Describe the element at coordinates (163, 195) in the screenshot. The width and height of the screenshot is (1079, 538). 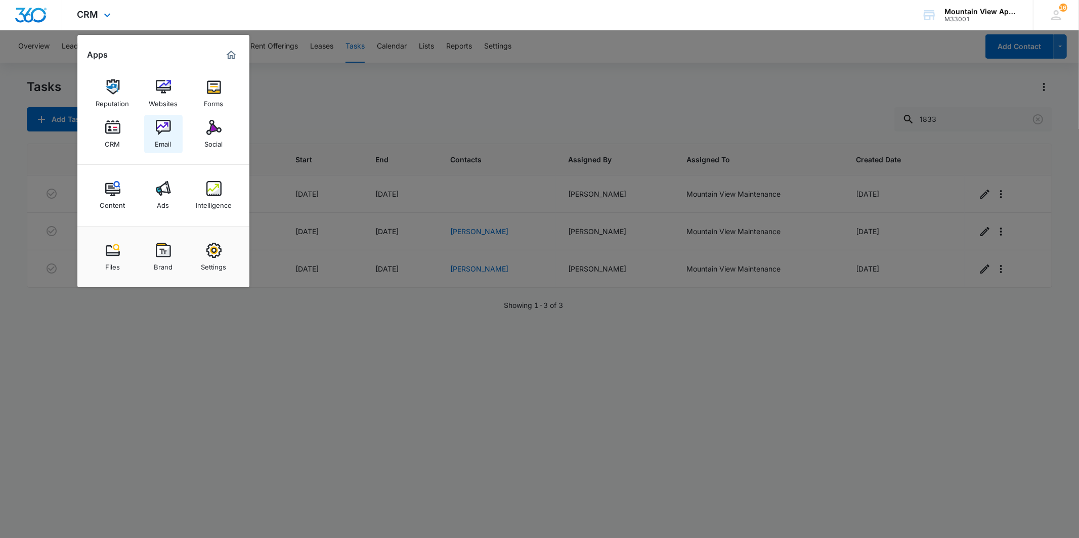
I see `a: Ads` at that location.